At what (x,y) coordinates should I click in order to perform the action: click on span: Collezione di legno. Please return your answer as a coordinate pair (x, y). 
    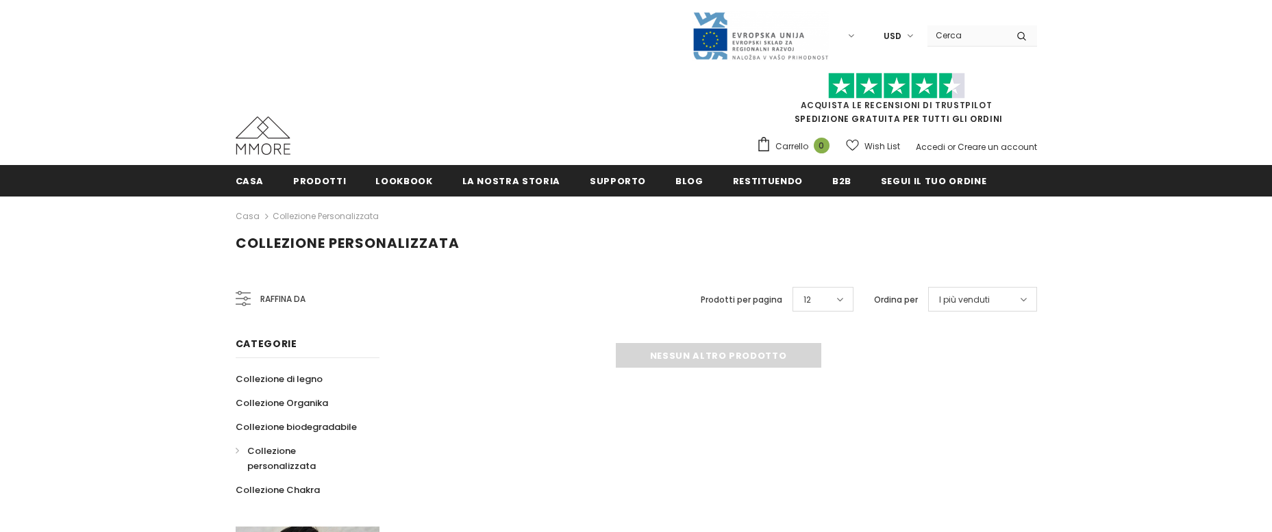
    Looking at the image, I should click on (279, 379).